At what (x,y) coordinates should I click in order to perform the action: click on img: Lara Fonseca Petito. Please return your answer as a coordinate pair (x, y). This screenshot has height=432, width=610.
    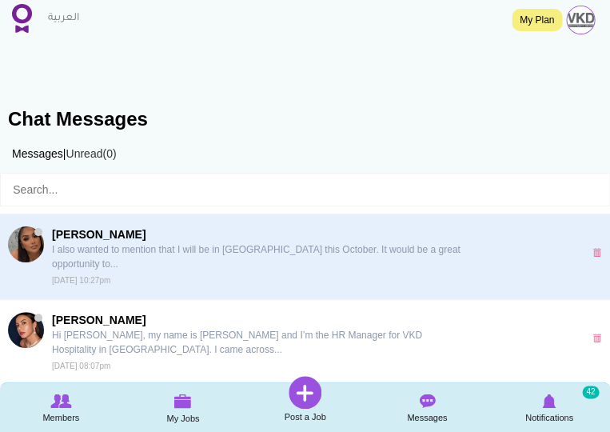
    Looking at the image, I should click on (26, 244).